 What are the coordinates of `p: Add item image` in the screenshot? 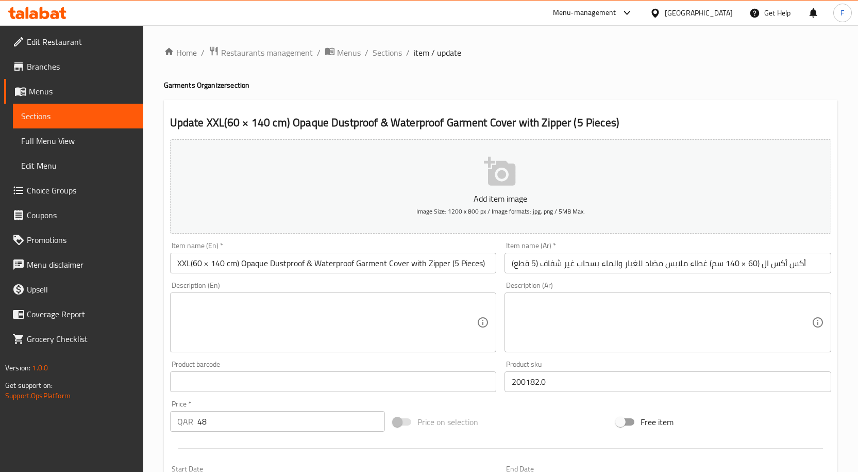 It's located at (500, 198).